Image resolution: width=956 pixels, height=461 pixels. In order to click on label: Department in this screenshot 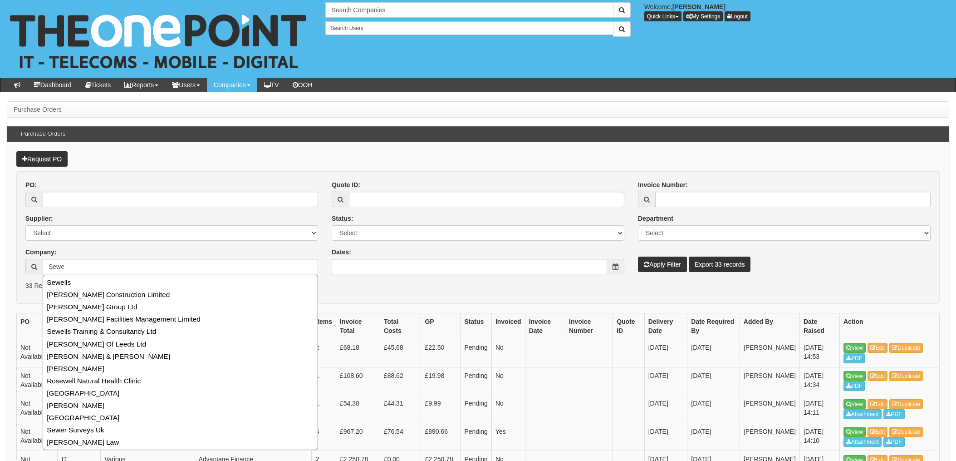, I will do `click(656, 218)`.